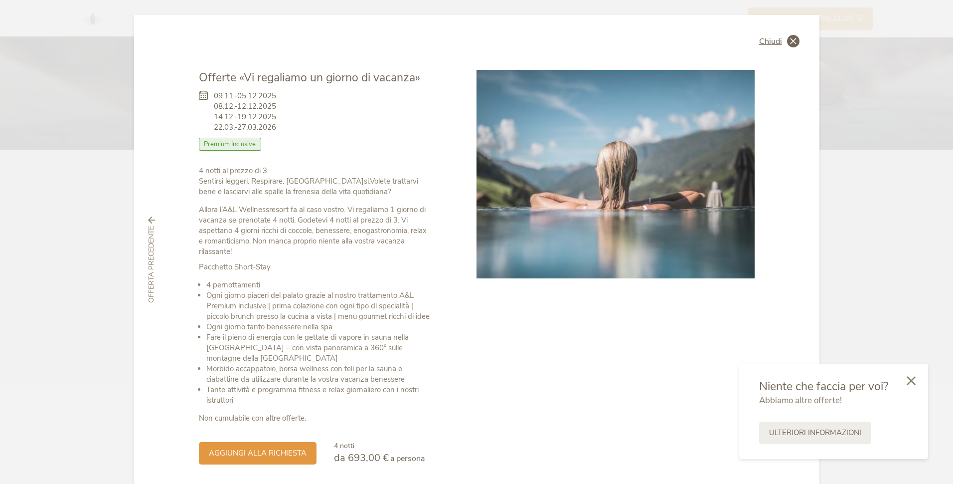 Image resolution: width=953 pixels, height=484 pixels. I want to click on span: Premium Inclusive, so click(230, 144).